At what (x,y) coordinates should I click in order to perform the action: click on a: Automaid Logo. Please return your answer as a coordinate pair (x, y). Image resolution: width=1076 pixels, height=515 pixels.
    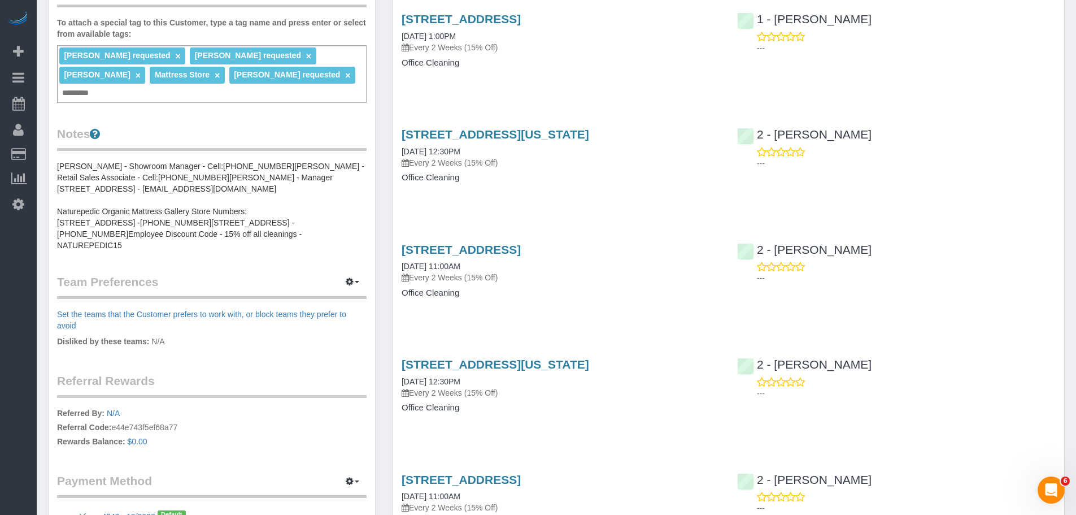
    Looking at the image, I should click on (18, 19).